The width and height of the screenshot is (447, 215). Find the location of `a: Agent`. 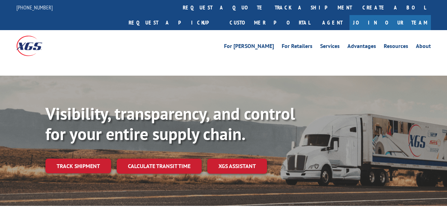

a: Agent is located at coordinates (333, 22).